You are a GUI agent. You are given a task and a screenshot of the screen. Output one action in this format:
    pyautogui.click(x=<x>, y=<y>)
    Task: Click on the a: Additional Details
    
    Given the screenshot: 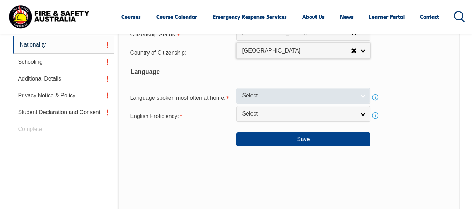 What is the action you would take?
    pyautogui.click(x=64, y=79)
    